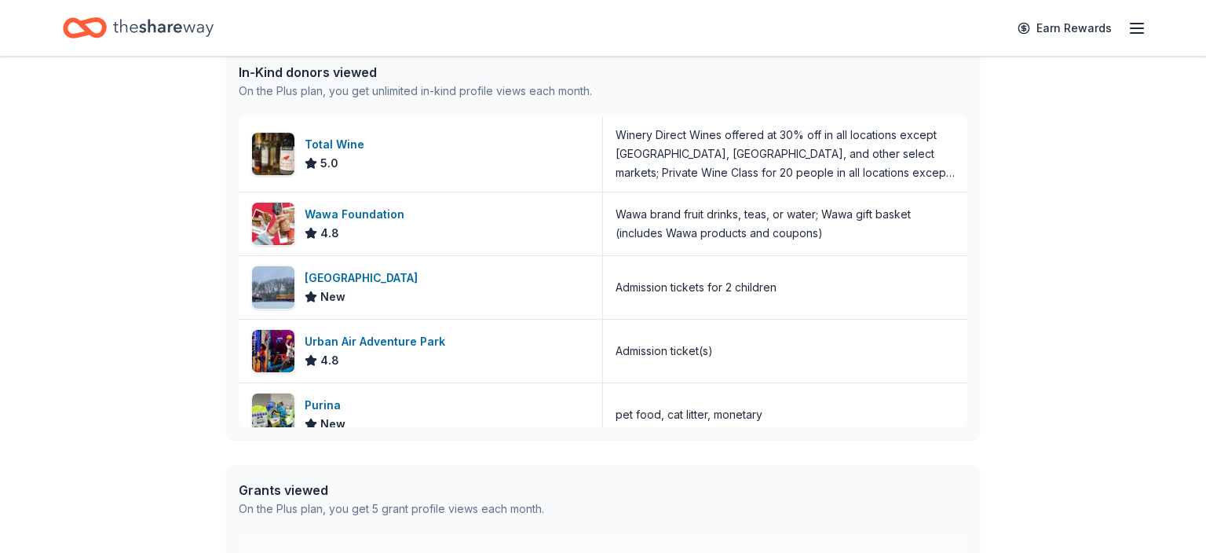 The width and height of the screenshot is (1206, 553). Describe the element at coordinates (273, 287) in the screenshot. I see `img: Image for Wild West City` at that location.